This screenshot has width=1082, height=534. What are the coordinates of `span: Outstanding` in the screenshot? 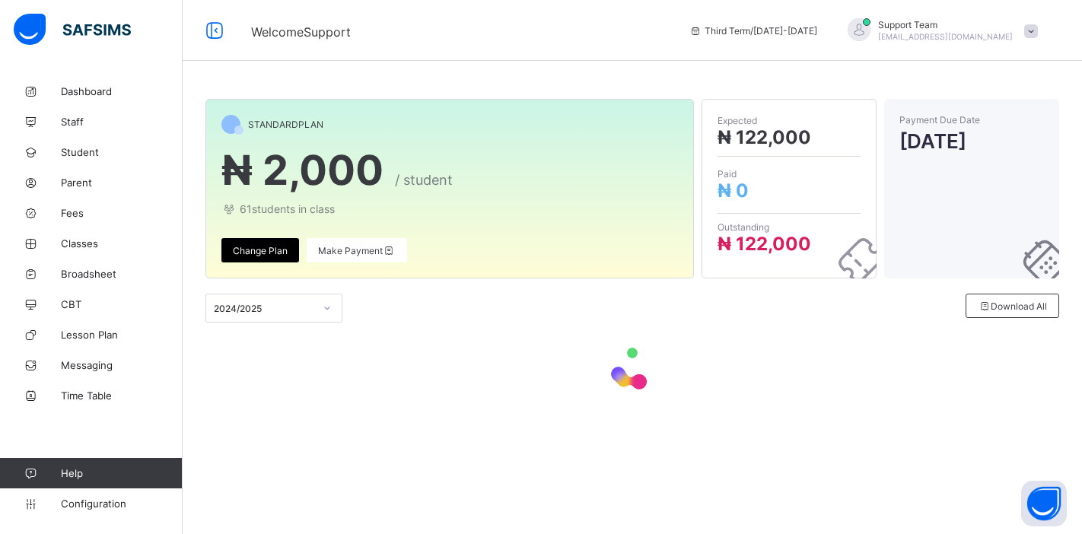 It's located at (789, 227).